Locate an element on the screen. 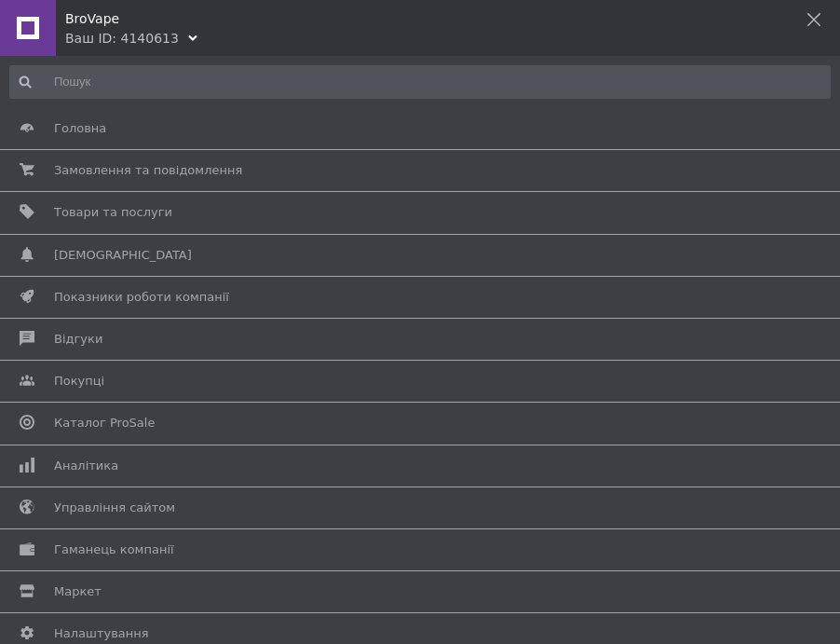 Image resolution: width=840 pixels, height=644 pixels. span: Гаманець компанії is located at coordinates (114, 550).